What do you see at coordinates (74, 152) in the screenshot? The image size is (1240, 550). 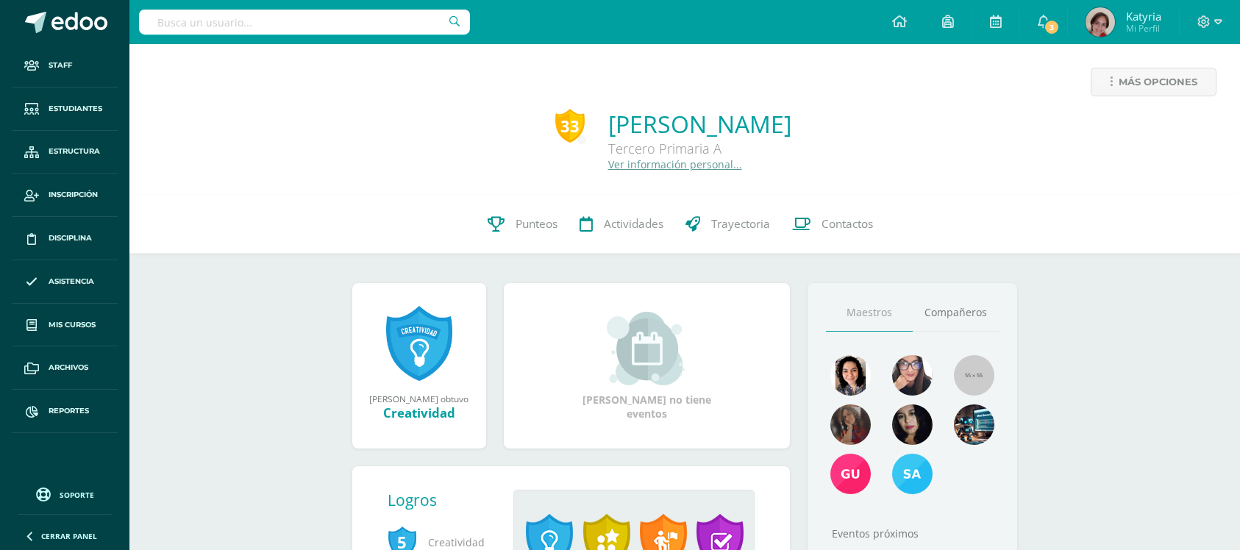 I see `span: Estructura` at bounding box center [74, 152].